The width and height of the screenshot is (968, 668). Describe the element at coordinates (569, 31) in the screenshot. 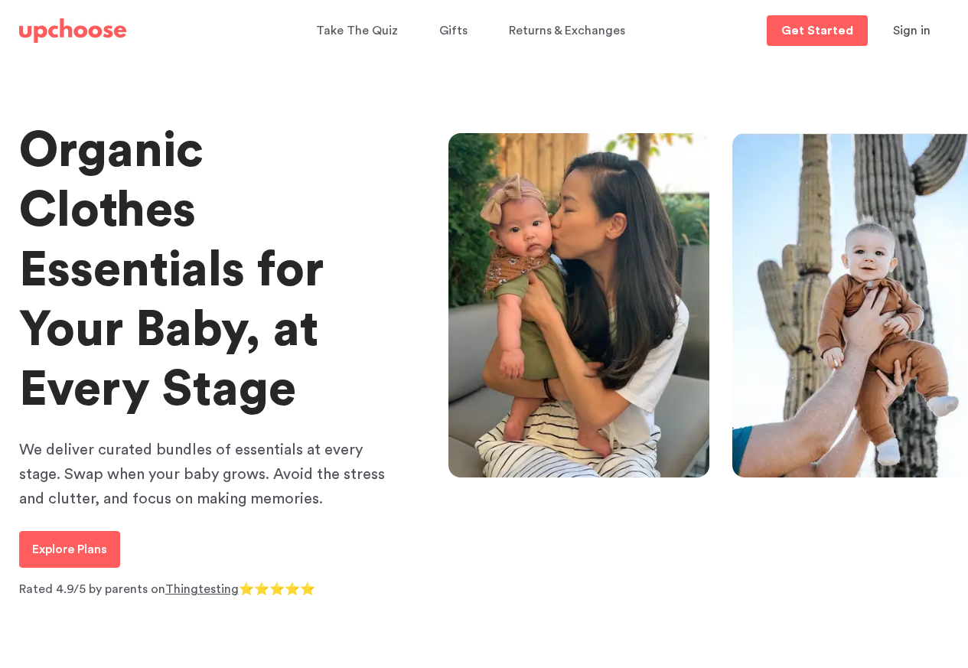

I see `a: Returns & Exchanges` at that location.